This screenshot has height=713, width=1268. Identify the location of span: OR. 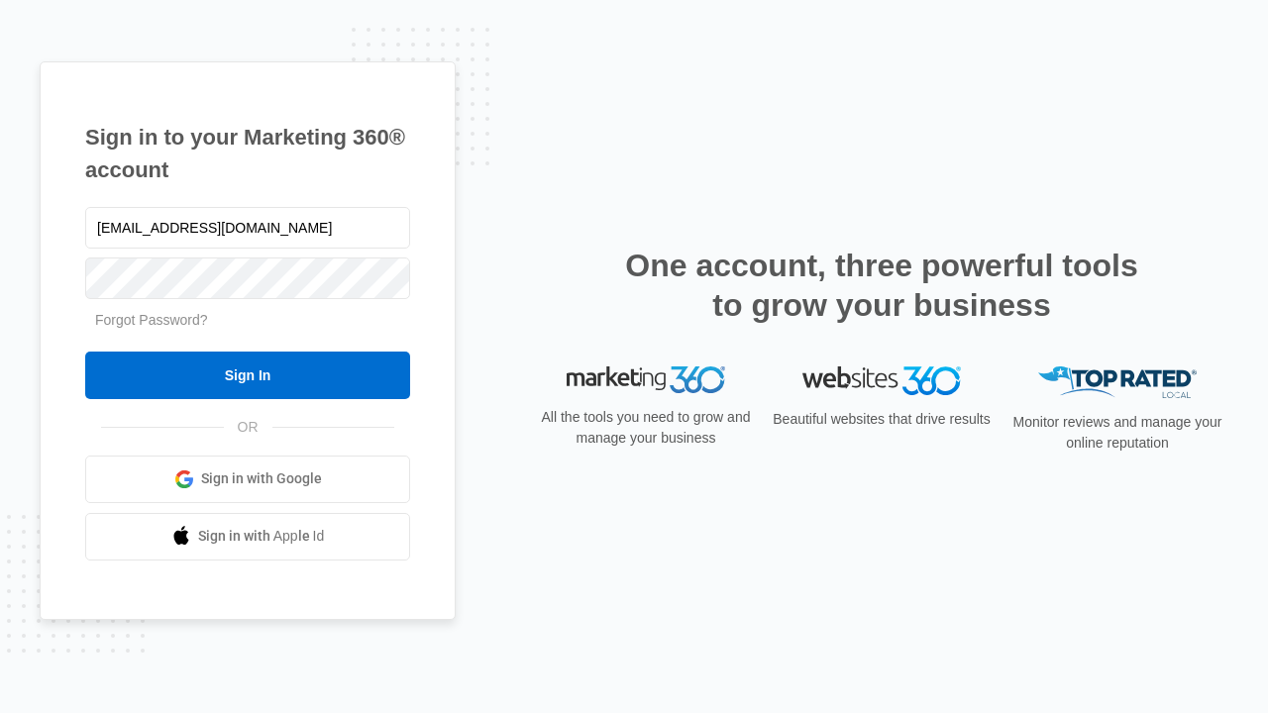
(248, 427).